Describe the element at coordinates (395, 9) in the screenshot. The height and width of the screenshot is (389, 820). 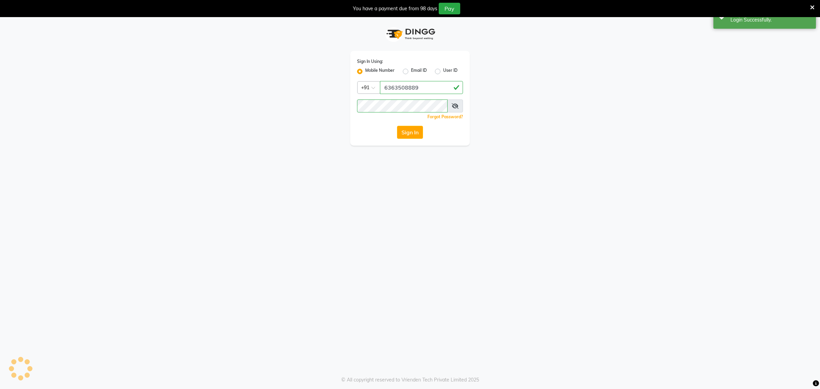
I see `div: You have a payment due from 98 days` at that location.